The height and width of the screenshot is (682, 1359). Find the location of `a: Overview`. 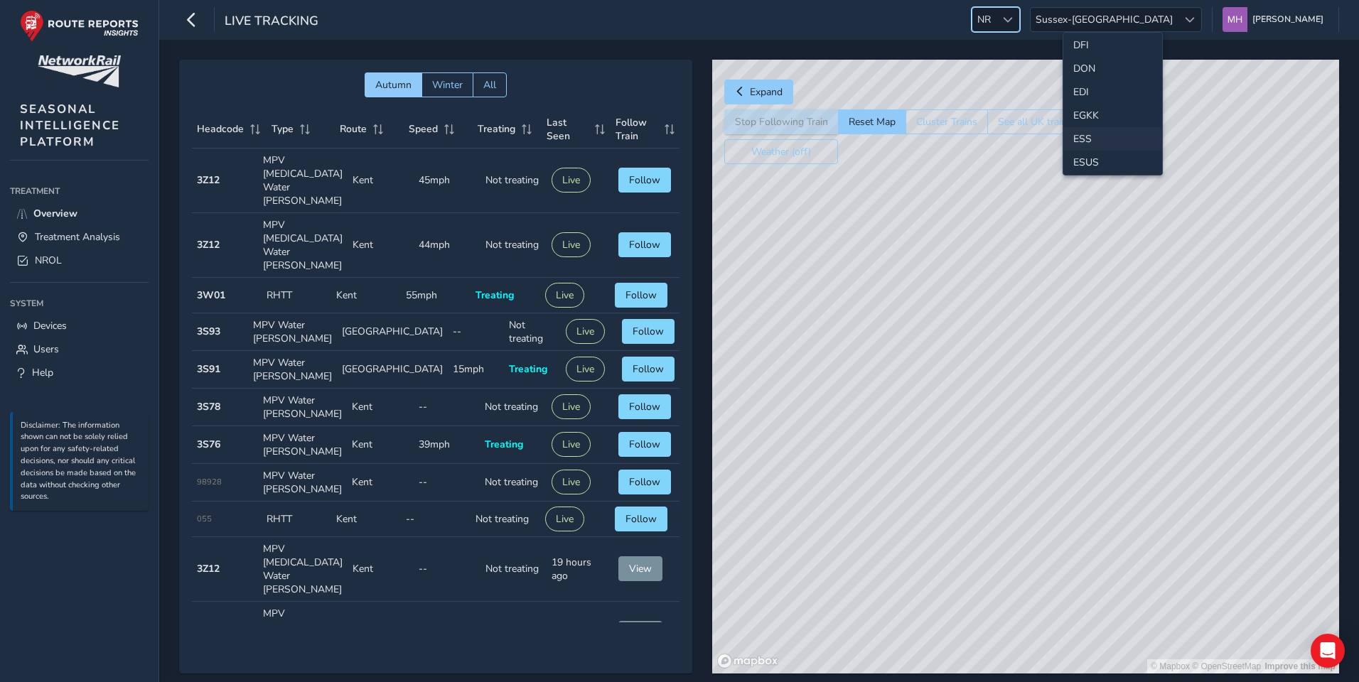

a: Overview is located at coordinates (79, 213).